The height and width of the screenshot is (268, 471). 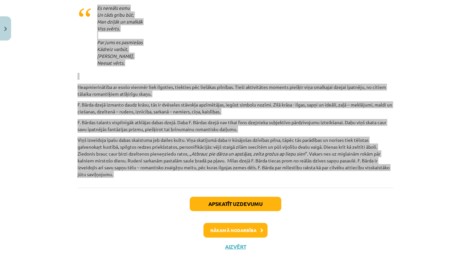 I want to click on p: F. Bārdas talants vispilnīgāk atklājas dabas dzejā. Daba F. Bārdas dzejā nav tikai fons dzejnieka..., so click(x=236, y=126).